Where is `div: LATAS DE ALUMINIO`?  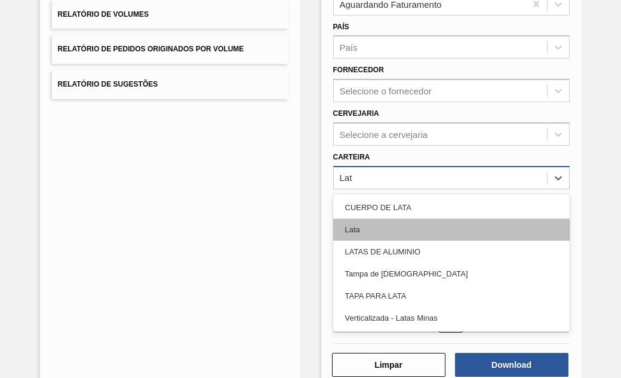 div: LATAS DE ALUMINIO is located at coordinates (452, 251).